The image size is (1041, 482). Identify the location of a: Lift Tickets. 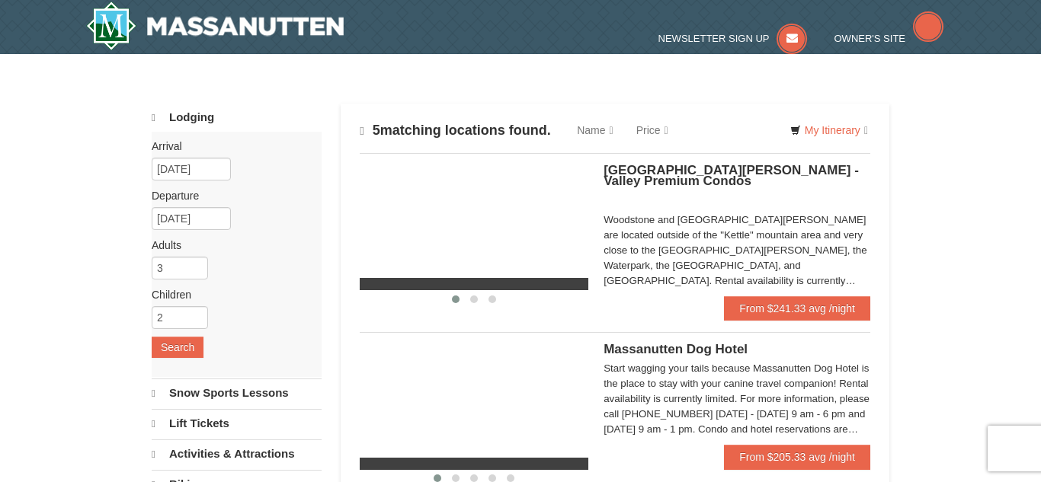
(236, 424).